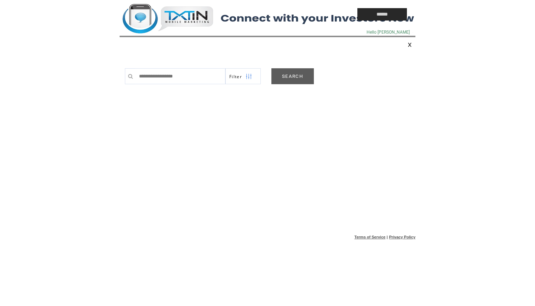  What do you see at coordinates (236, 76) in the screenshot?
I see `span: Show filters` at bounding box center [236, 76].